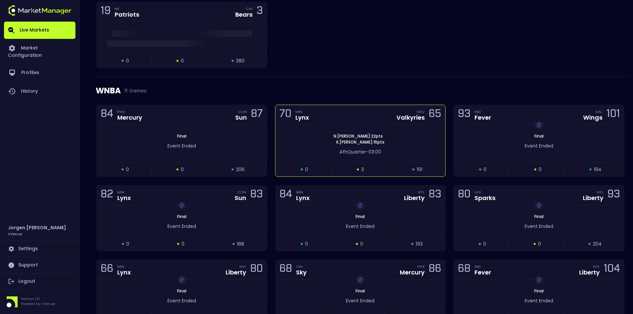 This screenshot has width=633, height=314. Describe the element at coordinates (106, 12) in the screenshot. I see `div: 19` at that location.